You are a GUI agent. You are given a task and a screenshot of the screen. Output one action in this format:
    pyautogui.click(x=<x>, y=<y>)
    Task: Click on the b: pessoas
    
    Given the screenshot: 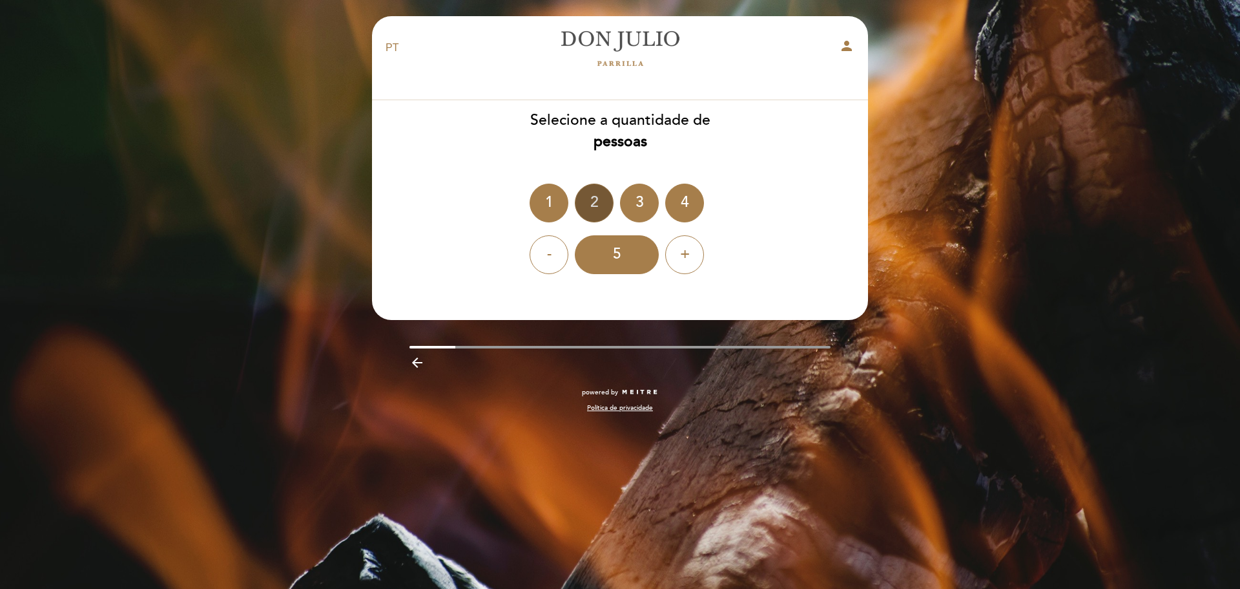 What is the action you would take?
    pyautogui.click(x=620, y=141)
    